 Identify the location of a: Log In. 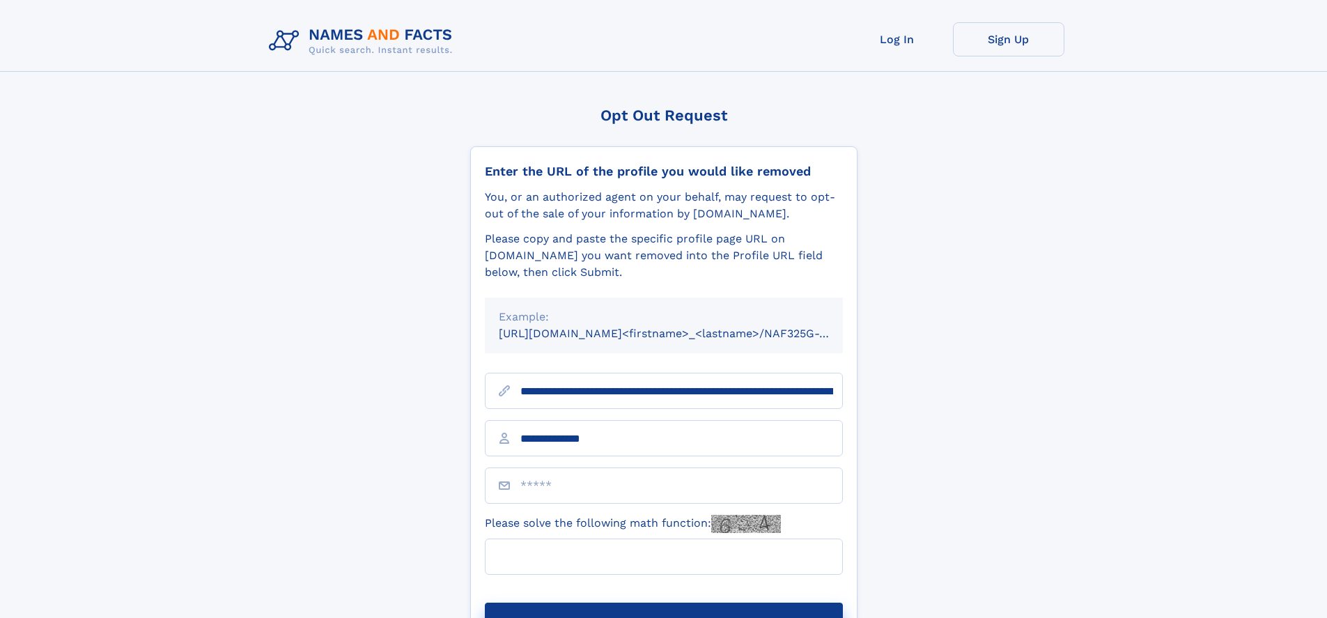
(897, 39).